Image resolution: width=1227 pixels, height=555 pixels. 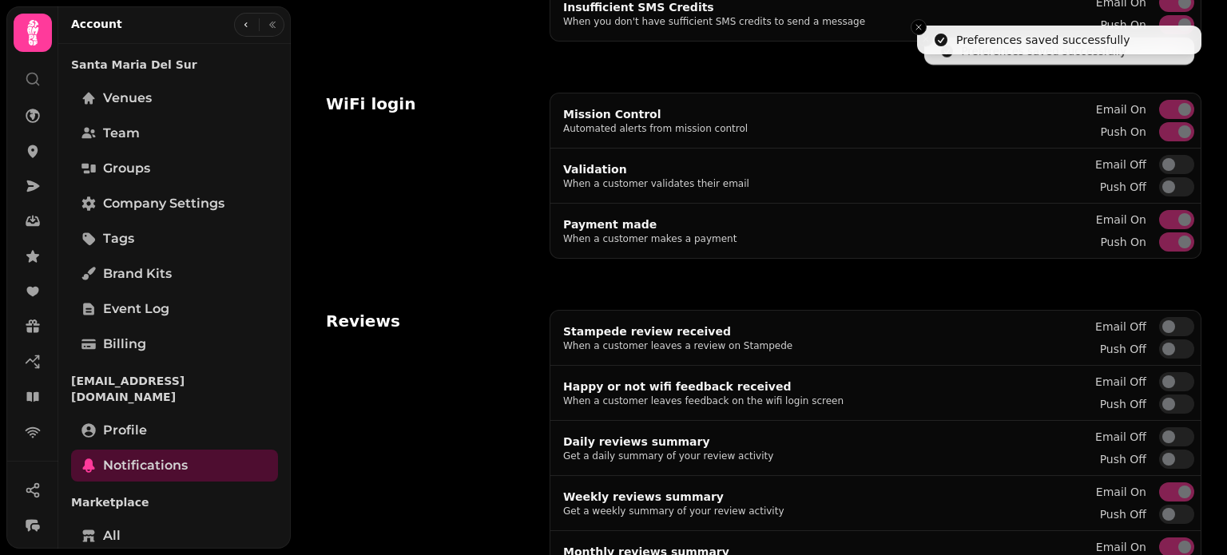 I want to click on a: Company settings, so click(x=174, y=204).